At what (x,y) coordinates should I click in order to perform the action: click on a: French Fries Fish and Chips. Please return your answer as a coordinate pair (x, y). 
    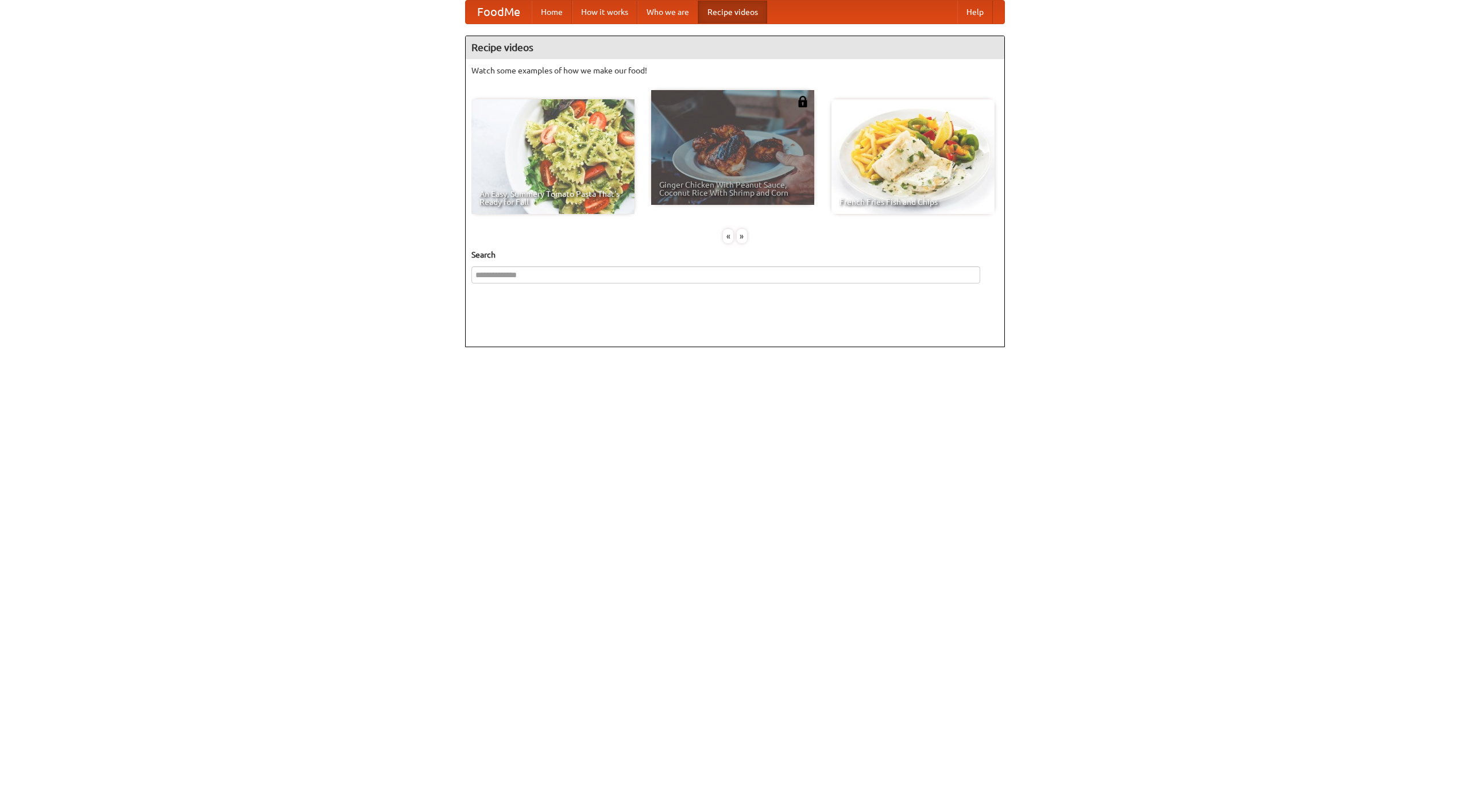
    Looking at the image, I should click on (913, 157).